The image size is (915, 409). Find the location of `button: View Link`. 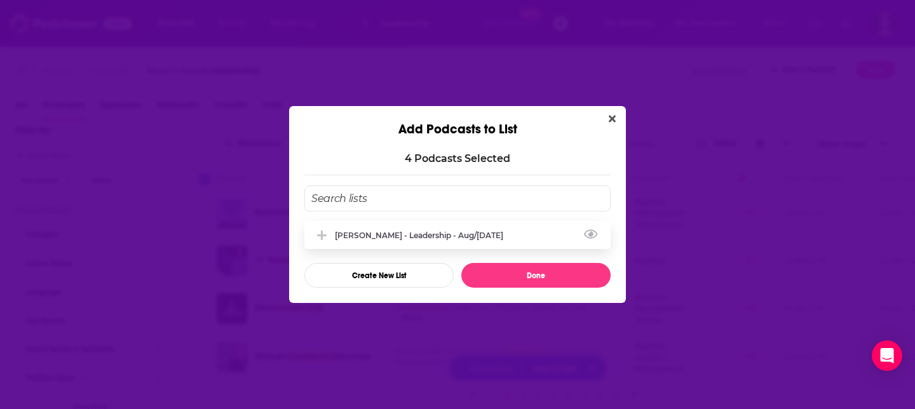

button: View Link is located at coordinates (507, 238).